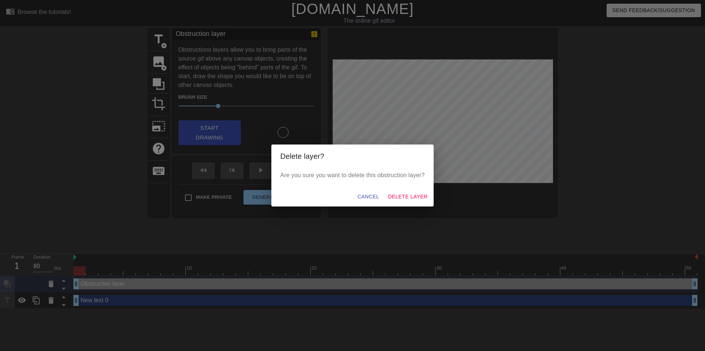 This screenshot has height=351, width=705. Describe the element at coordinates (408, 197) in the screenshot. I see `span: Delete Layer` at that location.